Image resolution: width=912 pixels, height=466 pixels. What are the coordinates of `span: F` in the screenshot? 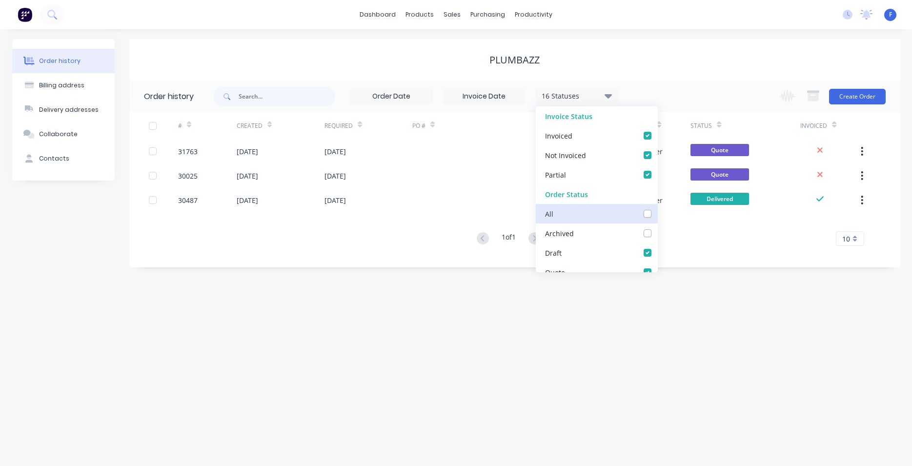 It's located at (891, 15).